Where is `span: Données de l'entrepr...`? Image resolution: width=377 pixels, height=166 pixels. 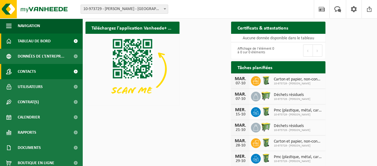 span: Données de l'entrepr... is located at coordinates (41, 56).